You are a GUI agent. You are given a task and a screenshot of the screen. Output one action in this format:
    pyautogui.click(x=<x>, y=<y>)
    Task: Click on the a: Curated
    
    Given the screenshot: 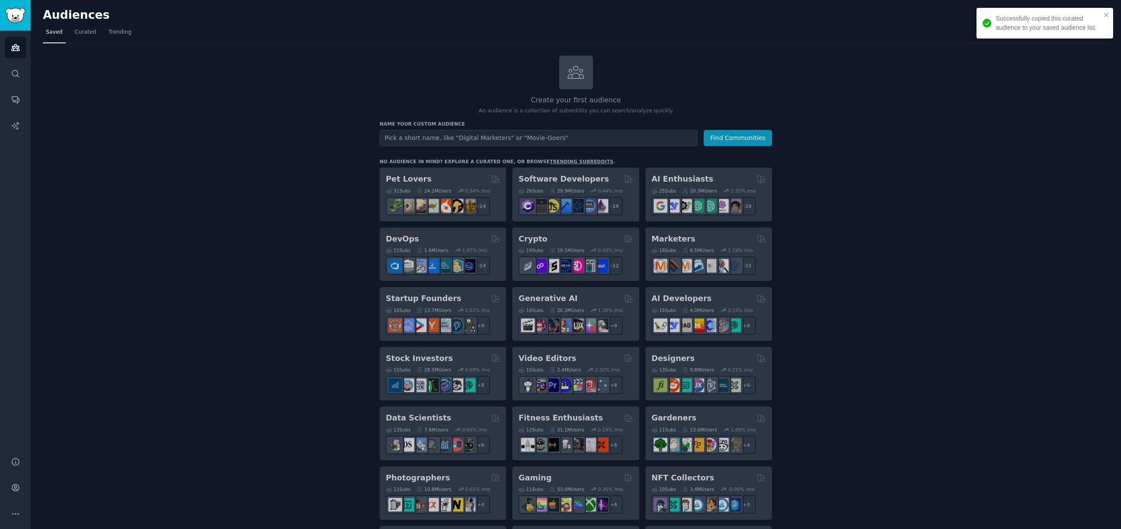 What is the action you would take?
    pyautogui.click(x=85, y=34)
    